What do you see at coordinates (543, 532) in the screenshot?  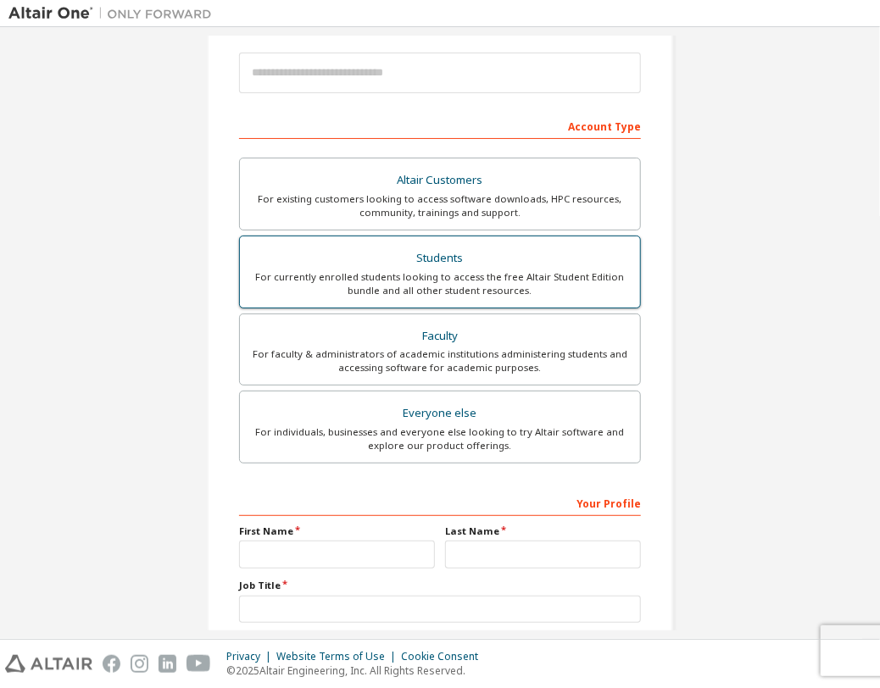 I see `label: Last Name` at bounding box center [543, 532].